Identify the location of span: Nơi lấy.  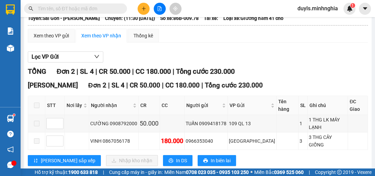
(74, 105).